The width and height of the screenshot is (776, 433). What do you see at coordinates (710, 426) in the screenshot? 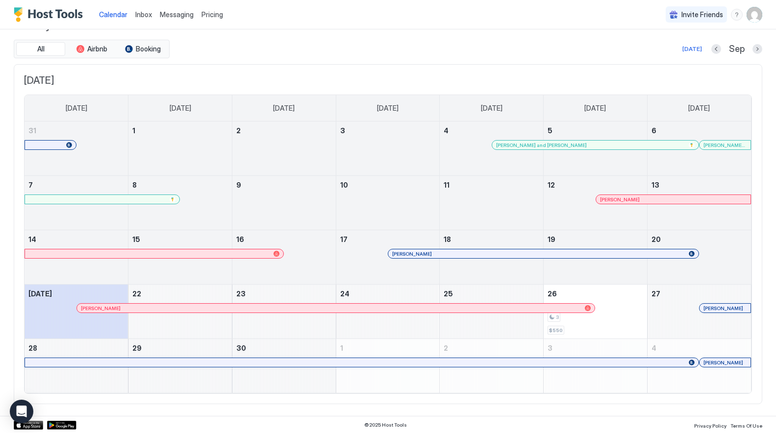
I see `span: Privacy Policy` at bounding box center [710, 426].